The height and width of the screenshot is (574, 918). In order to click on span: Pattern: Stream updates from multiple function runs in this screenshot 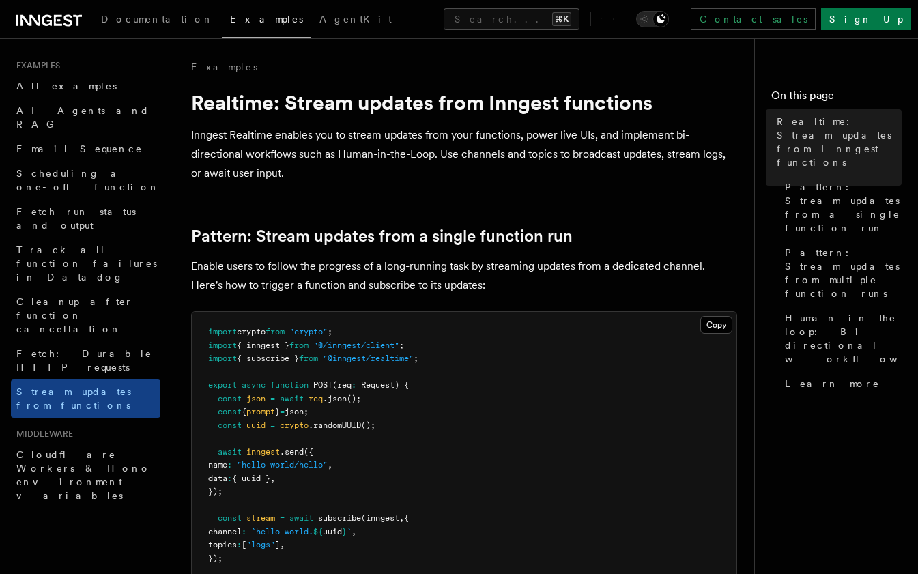, I will do `click(843, 273)`.